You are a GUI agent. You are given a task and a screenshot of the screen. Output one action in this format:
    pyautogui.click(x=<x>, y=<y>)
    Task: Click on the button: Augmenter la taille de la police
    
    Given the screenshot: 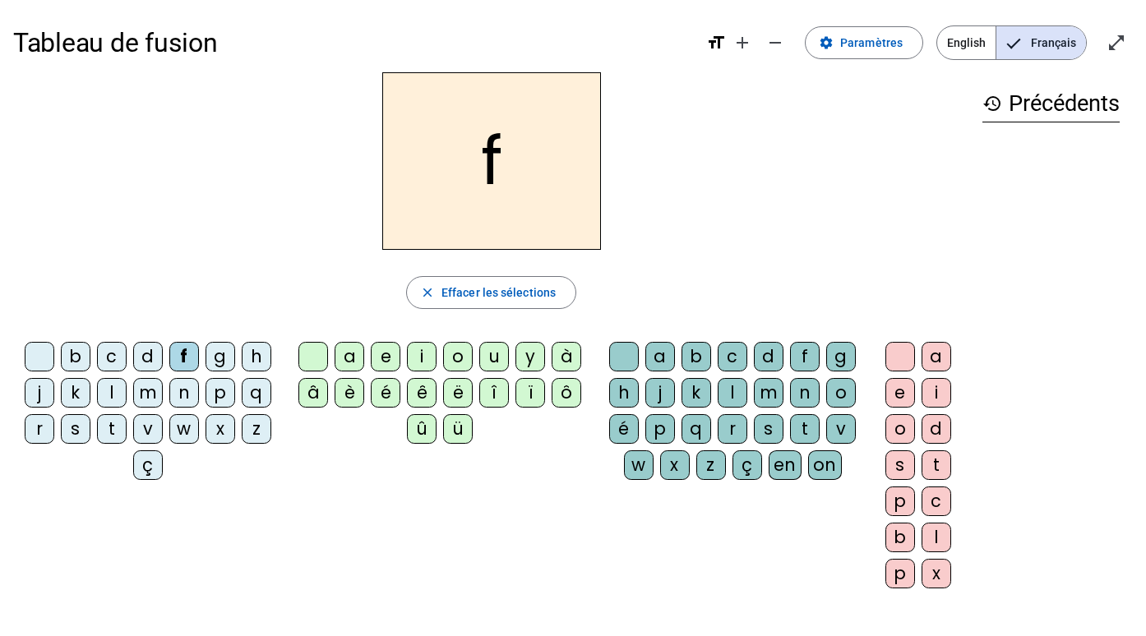 What is the action you would take?
    pyautogui.click(x=742, y=43)
    